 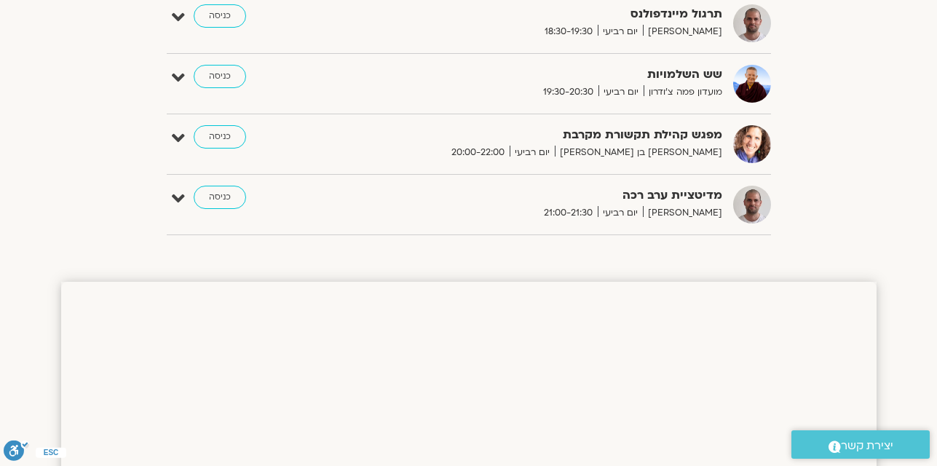 What do you see at coordinates (568, 213) in the screenshot?
I see `span: 21:00-21:30` at bounding box center [568, 213].